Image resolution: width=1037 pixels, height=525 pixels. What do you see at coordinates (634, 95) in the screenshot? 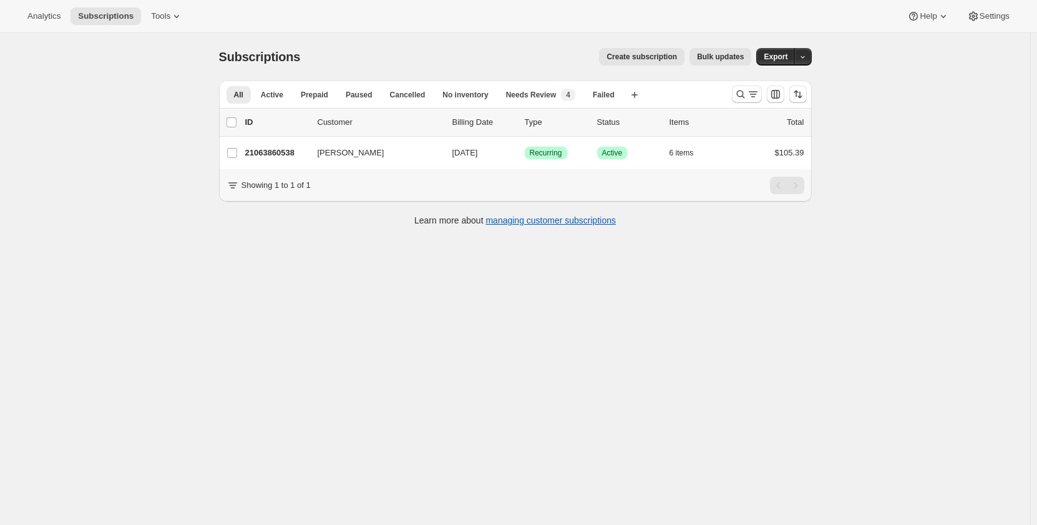
I see `button: Create new view` at bounding box center [634, 95].